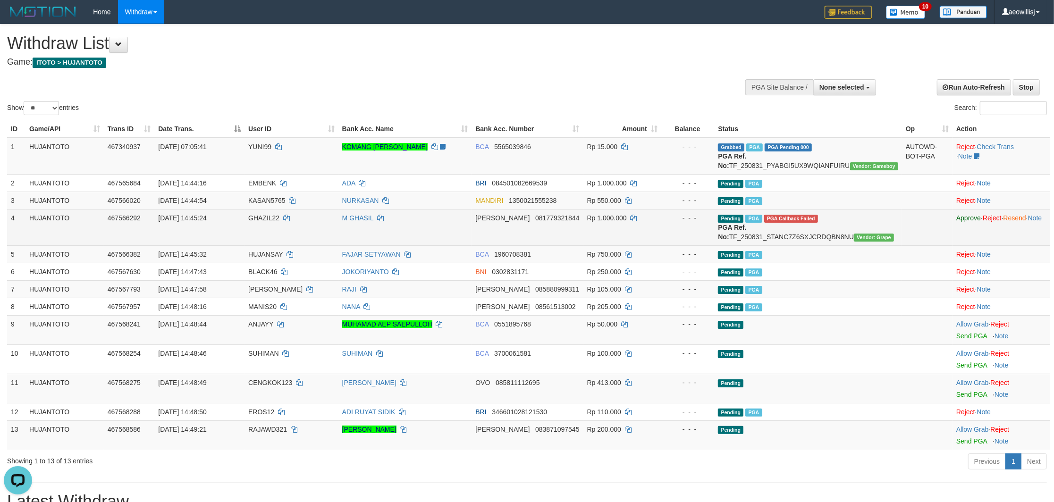 This screenshot has height=502, width=1054. What do you see at coordinates (517, 383) in the screenshot?
I see `span: Copy 085811112695 to clipboard` at bounding box center [517, 383].